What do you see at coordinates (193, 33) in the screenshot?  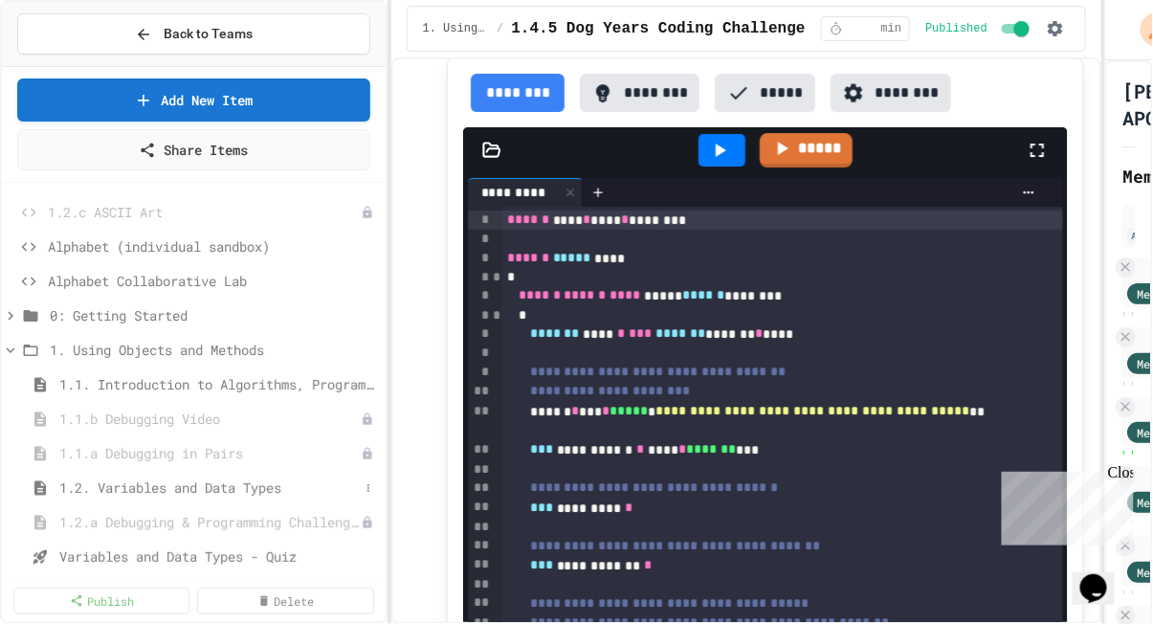 I see `button: Back to Teams` at bounding box center [193, 33].